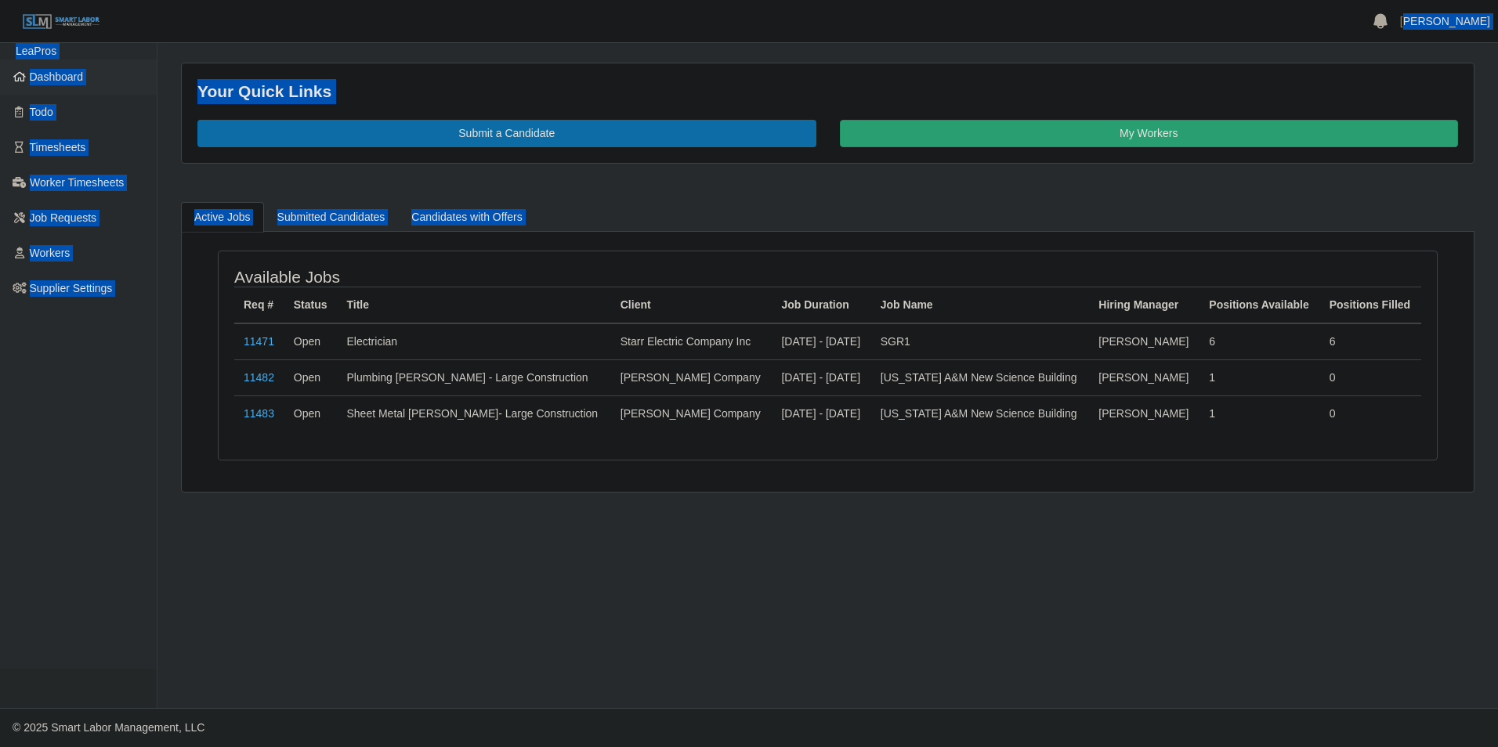 The height and width of the screenshot is (747, 1498). I want to click on td: SGR1, so click(980, 342).